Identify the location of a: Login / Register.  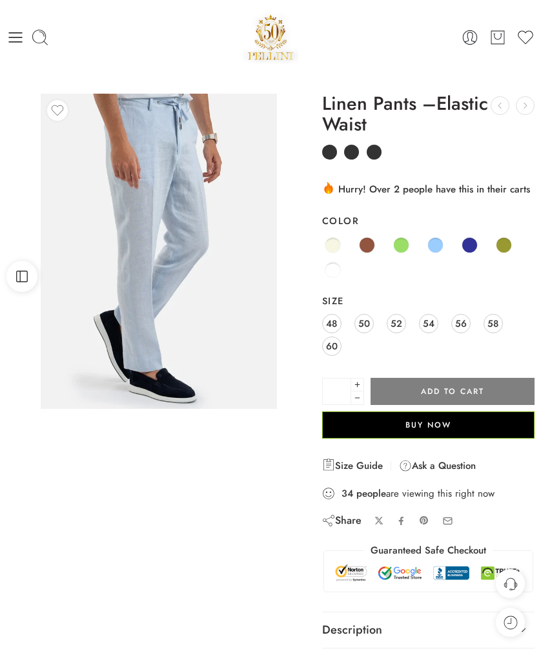
(470, 37).